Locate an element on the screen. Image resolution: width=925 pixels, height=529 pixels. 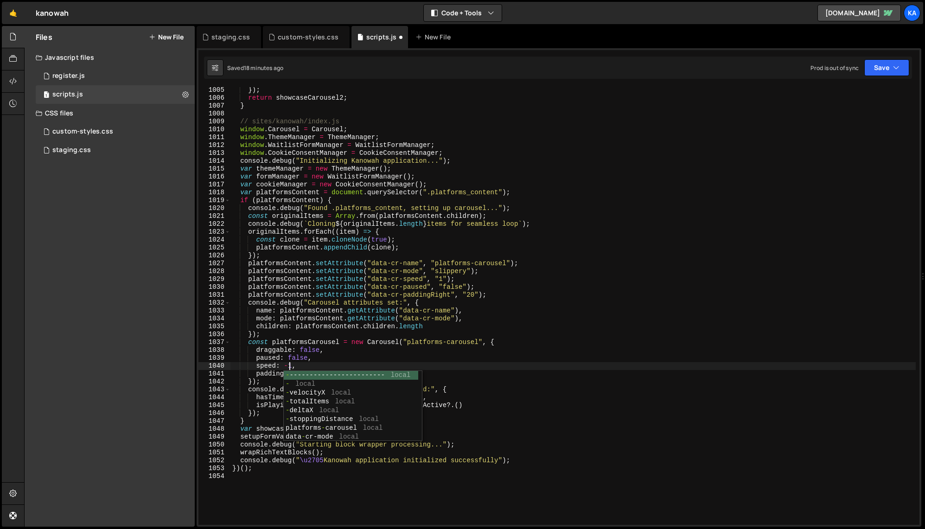
div: 9382/20687.js is located at coordinates (115, 76).